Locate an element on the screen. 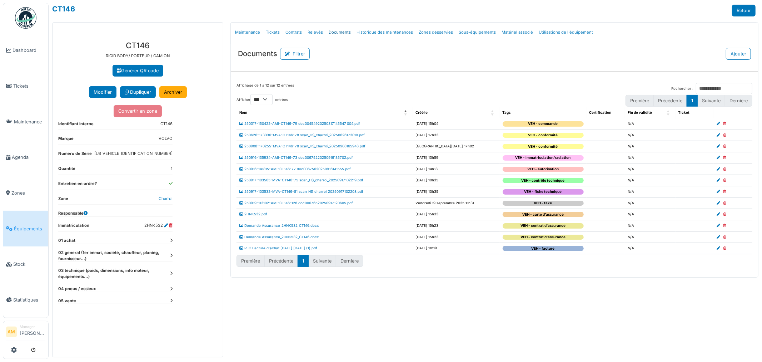 The width and height of the screenshot is (762, 362). img: Badge_color-CXgf-gQk.svg is located at coordinates (26, 18).